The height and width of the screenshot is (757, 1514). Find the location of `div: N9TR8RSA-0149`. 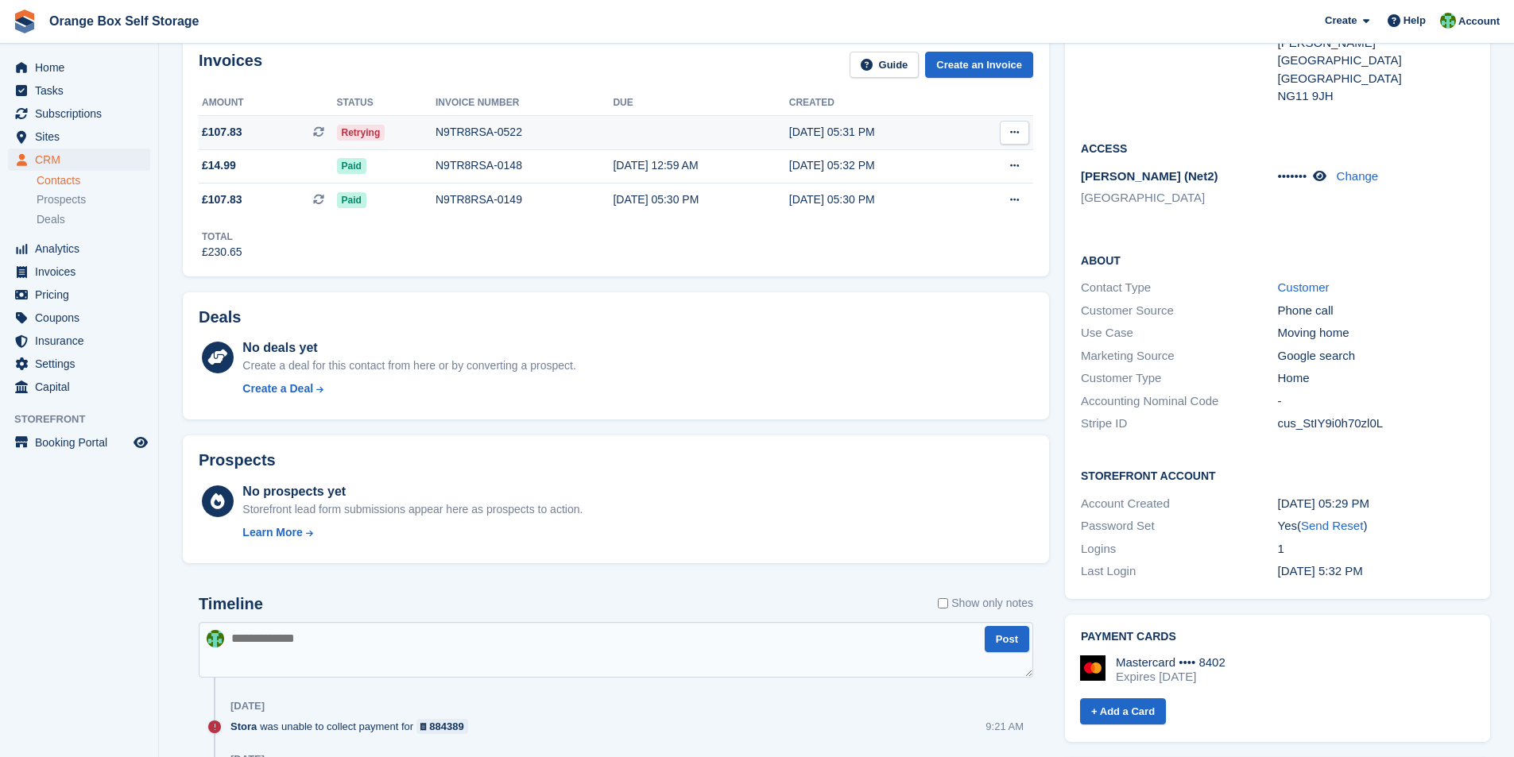

div: N9TR8RSA-0149 is located at coordinates (524, 199).